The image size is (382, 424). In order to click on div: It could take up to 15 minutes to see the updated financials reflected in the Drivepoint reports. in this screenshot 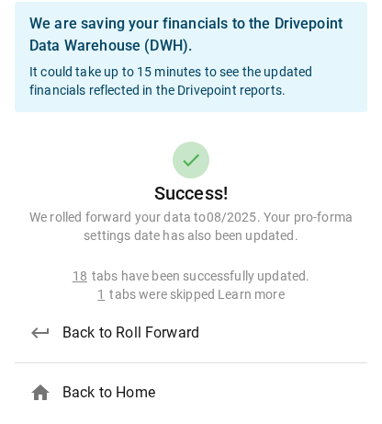, I will do `click(191, 57)`.